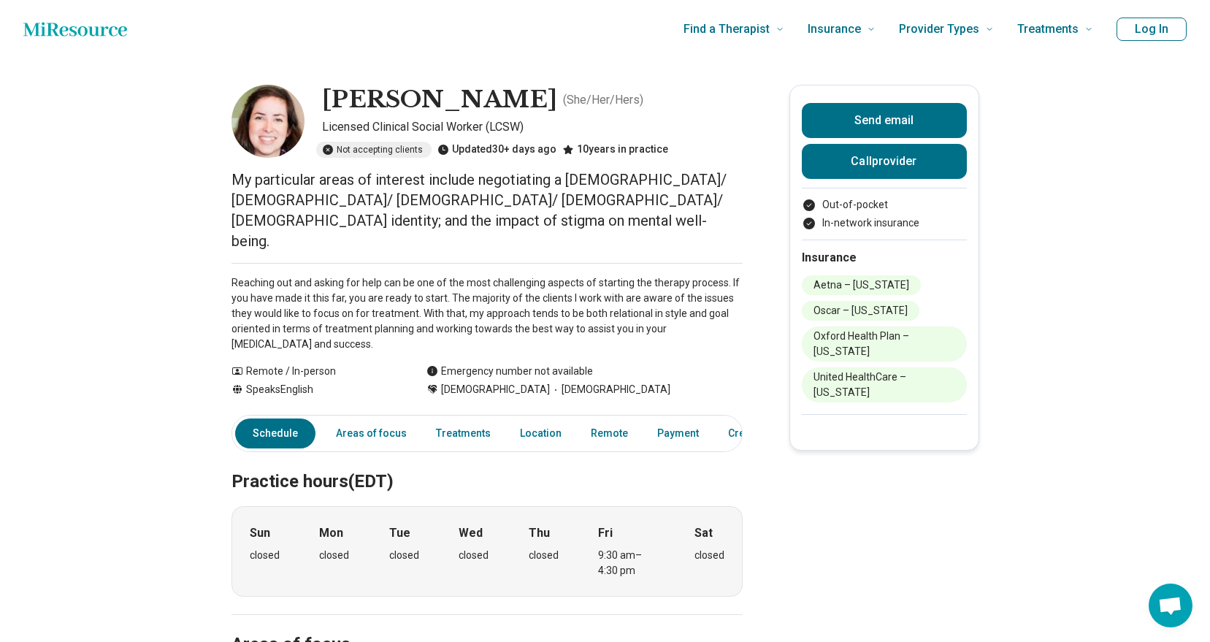  What do you see at coordinates (609, 433) in the screenshot?
I see `a: Remote` at bounding box center [609, 433].